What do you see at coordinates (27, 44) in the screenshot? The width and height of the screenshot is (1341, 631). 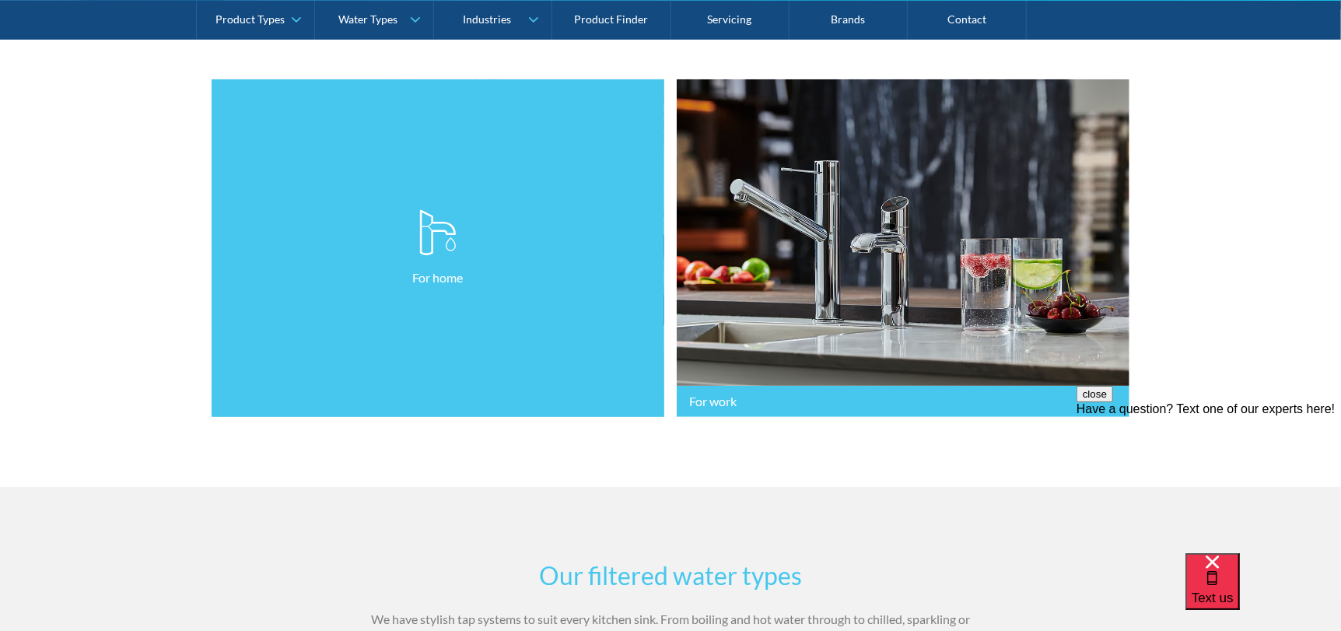 I see `span: Text us` at bounding box center [27, 44].